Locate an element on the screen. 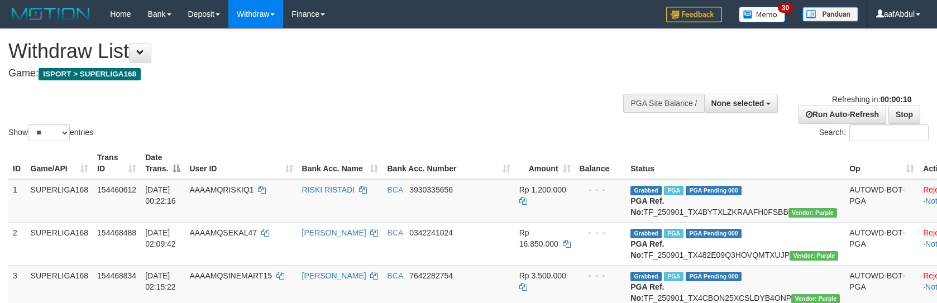 This screenshot has width=937, height=303. span: Refreshing in: is located at coordinates (871, 99).